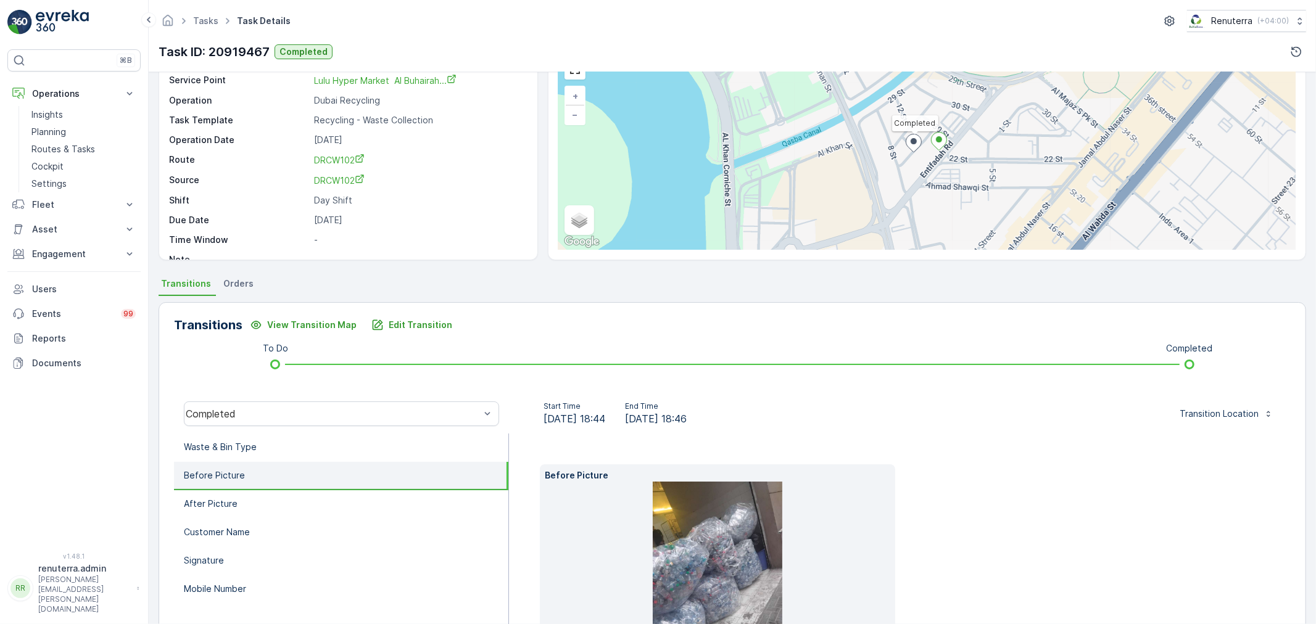  Describe the element at coordinates (74, 289) in the screenshot. I see `a: Users` at that location.